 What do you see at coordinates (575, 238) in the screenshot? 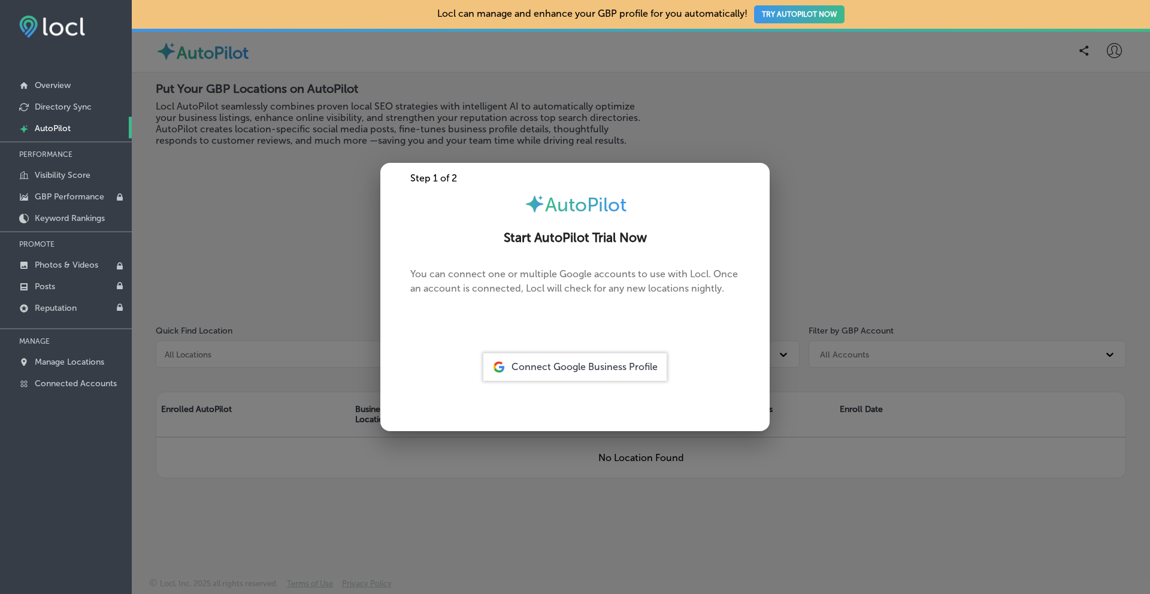
I see `h2: Start AutoPilot Trial Now` at bounding box center [575, 238].